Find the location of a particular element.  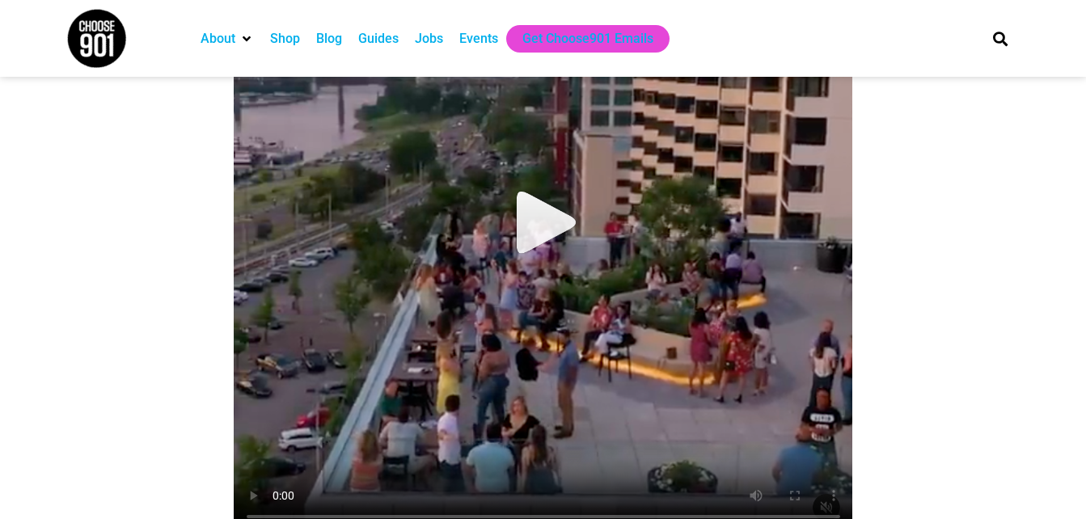

a: Guides is located at coordinates (379, 39).